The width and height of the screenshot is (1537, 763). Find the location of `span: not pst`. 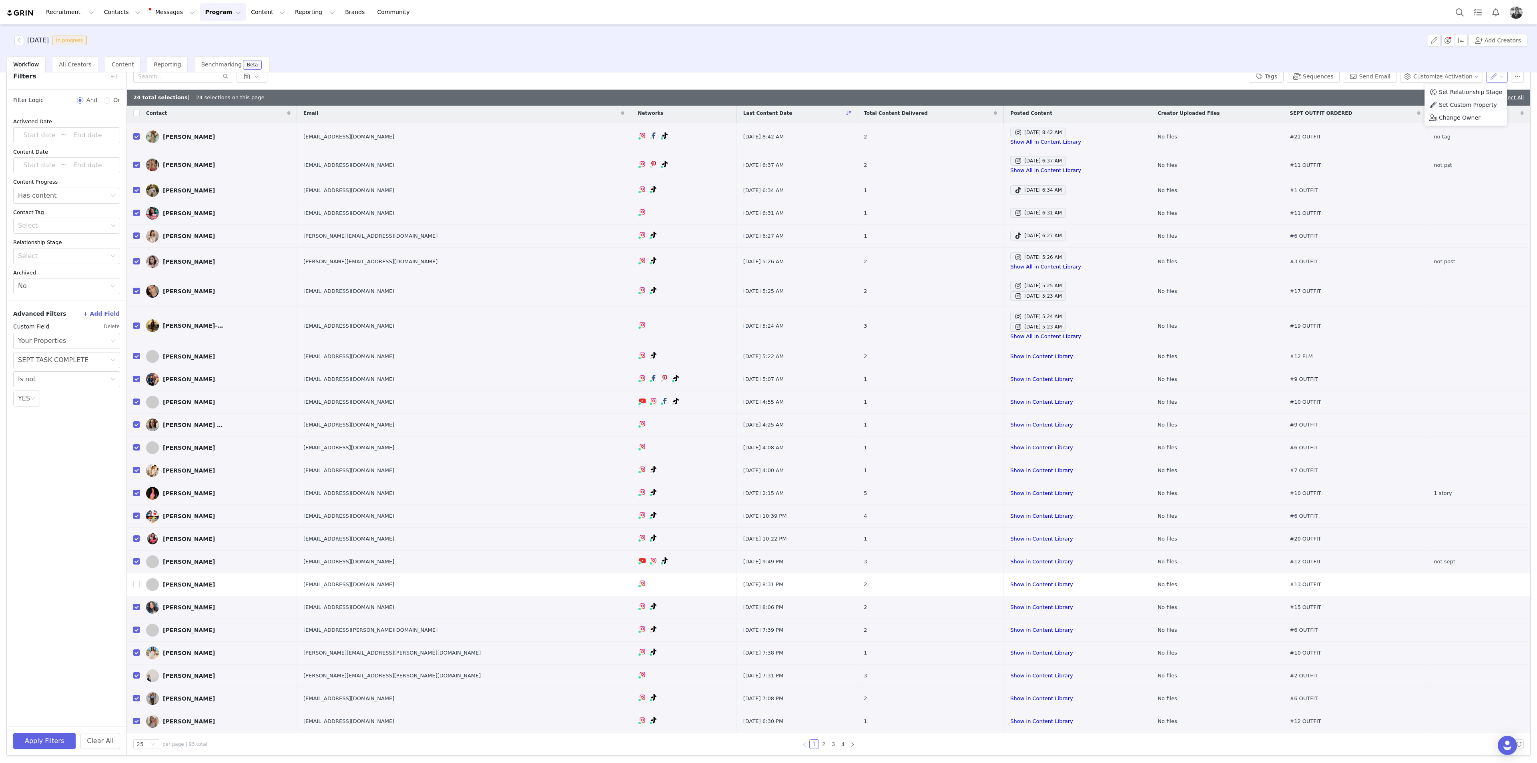

span: not pst is located at coordinates (1443, 165).